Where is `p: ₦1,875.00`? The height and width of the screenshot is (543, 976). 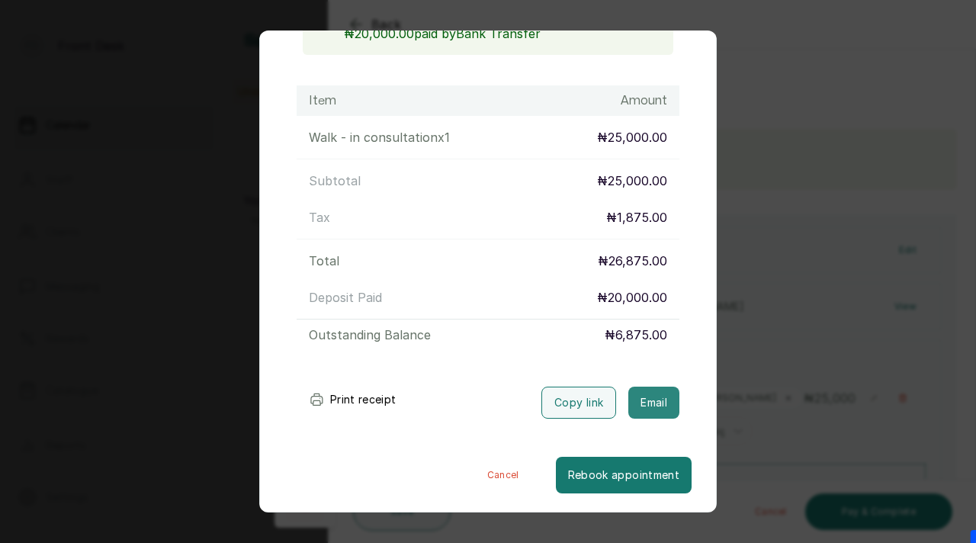 p: ₦1,875.00 is located at coordinates (637, 217).